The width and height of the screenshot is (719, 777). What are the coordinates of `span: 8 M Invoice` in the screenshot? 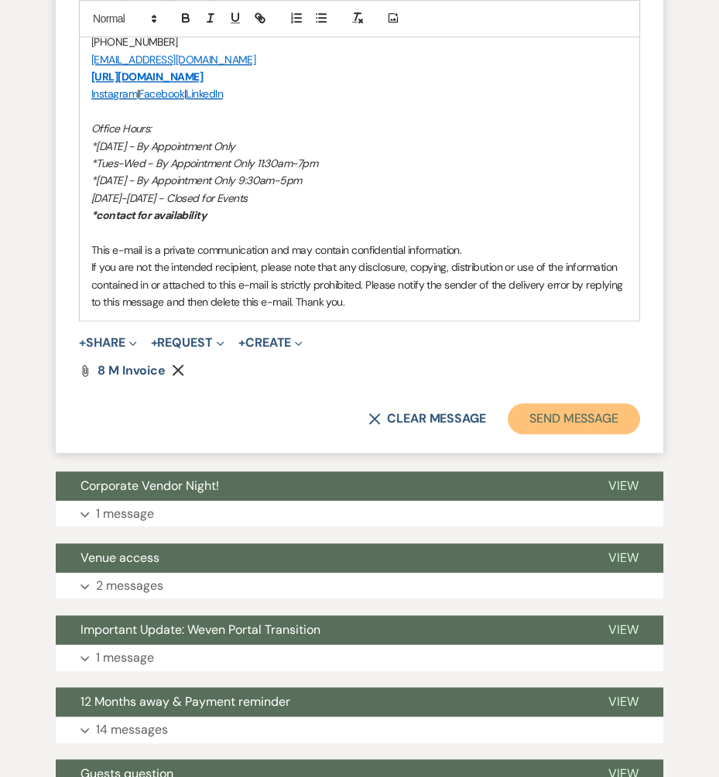 It's located at (131, 370).